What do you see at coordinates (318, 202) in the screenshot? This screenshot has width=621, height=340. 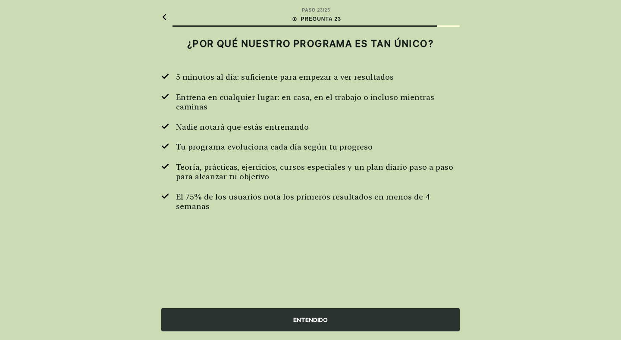 I see `span: El 75% de los usuarios nota los primeros resultados en menos de 4 semanas` at bounding box center [318, 202].